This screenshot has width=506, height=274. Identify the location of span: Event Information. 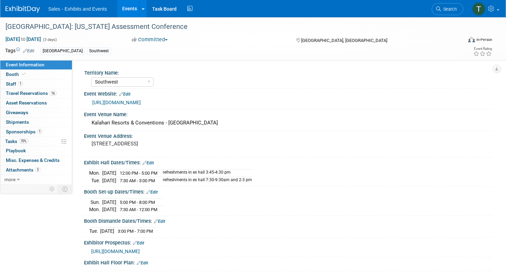
(25, 65).